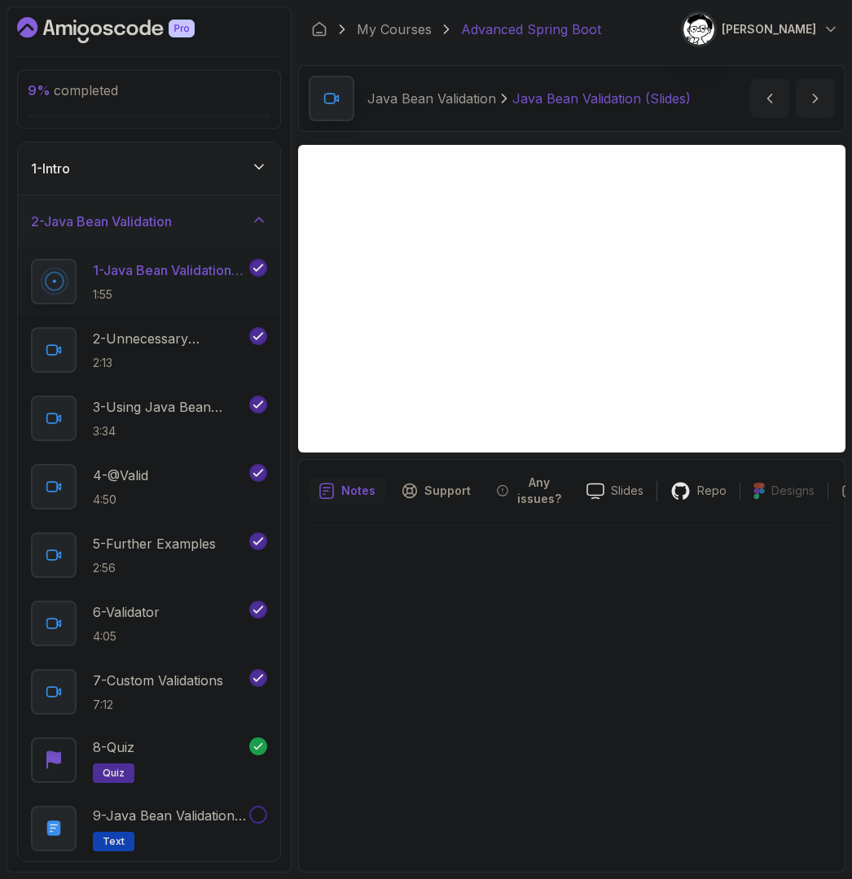  What do you see at coordinates (436, 491) in the screenshot?
I see `button: Support button` at bounding box center [436, 491].